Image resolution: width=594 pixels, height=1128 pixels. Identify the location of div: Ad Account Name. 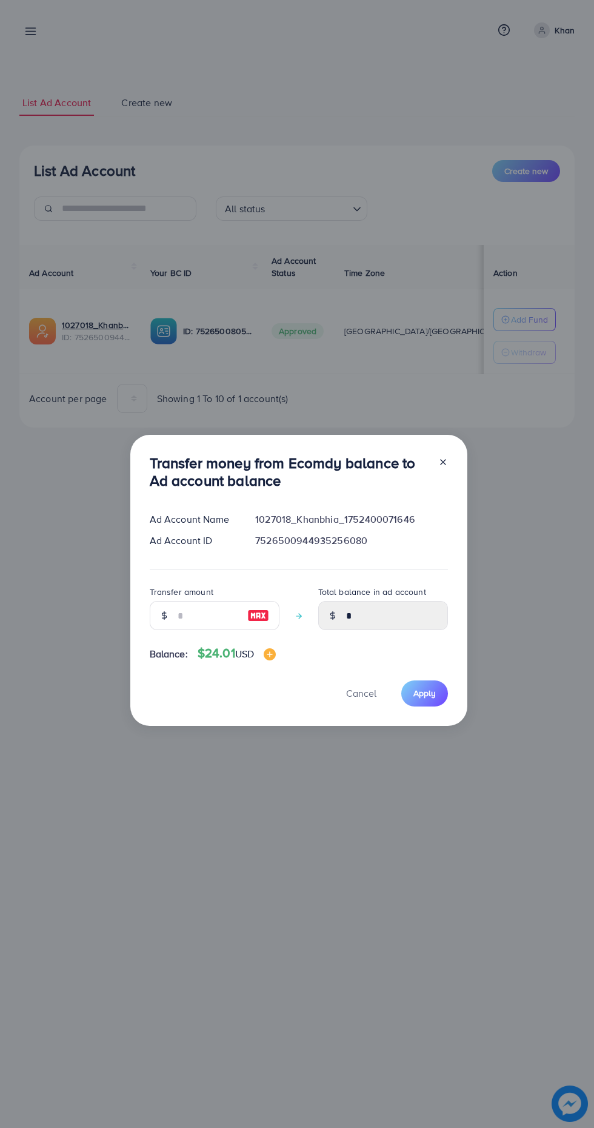
(193, 519).